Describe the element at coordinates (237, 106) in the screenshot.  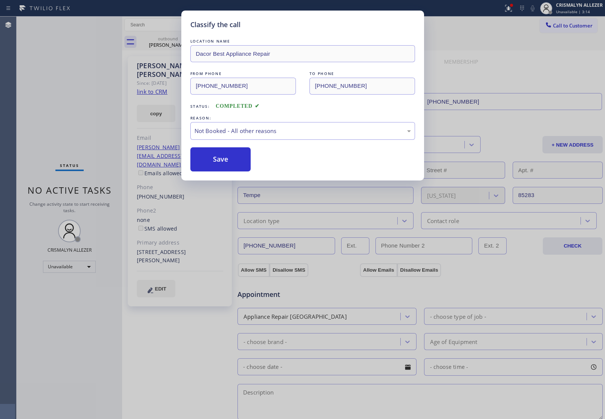
I see `span: COMPLETED` at that location.